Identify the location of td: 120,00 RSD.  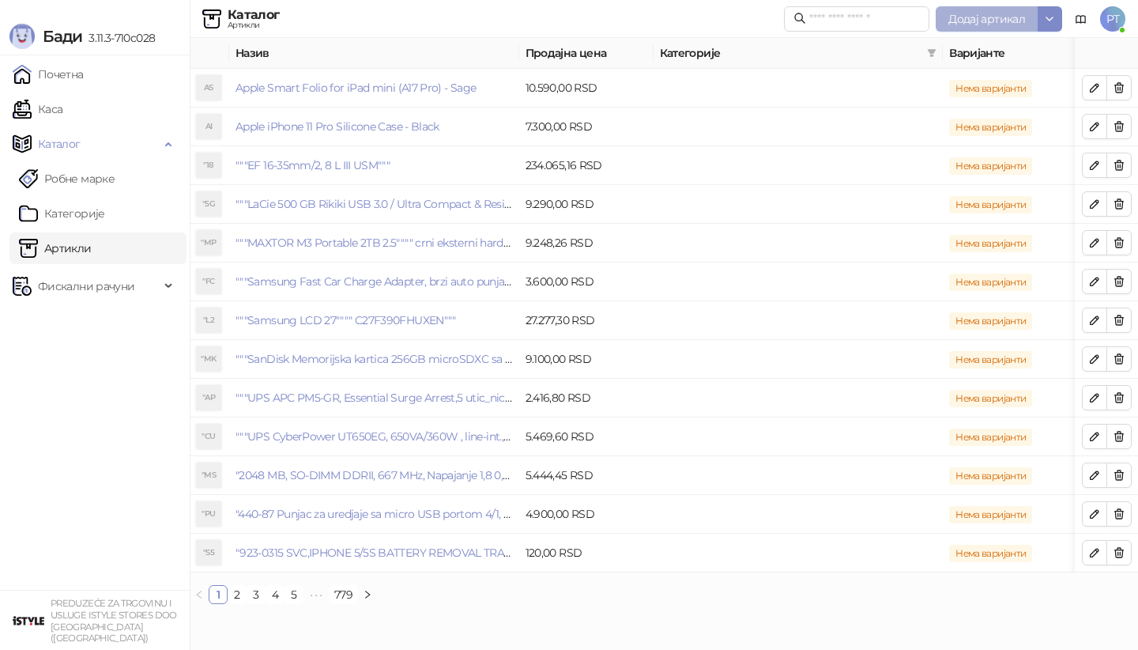
(587, 553).